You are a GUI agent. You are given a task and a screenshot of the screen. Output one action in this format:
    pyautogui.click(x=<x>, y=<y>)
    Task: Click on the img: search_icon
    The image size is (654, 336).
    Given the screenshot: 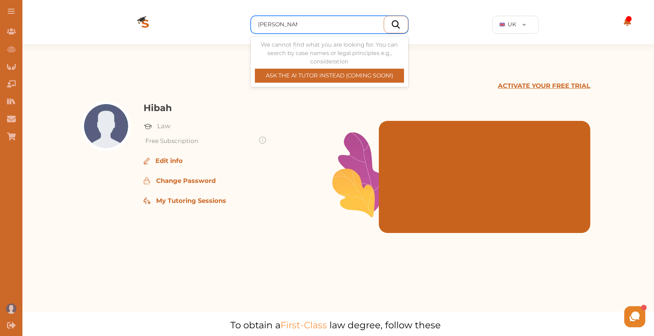 What is the action you would take?
    pyautogui.click(x=396, y=25)
    